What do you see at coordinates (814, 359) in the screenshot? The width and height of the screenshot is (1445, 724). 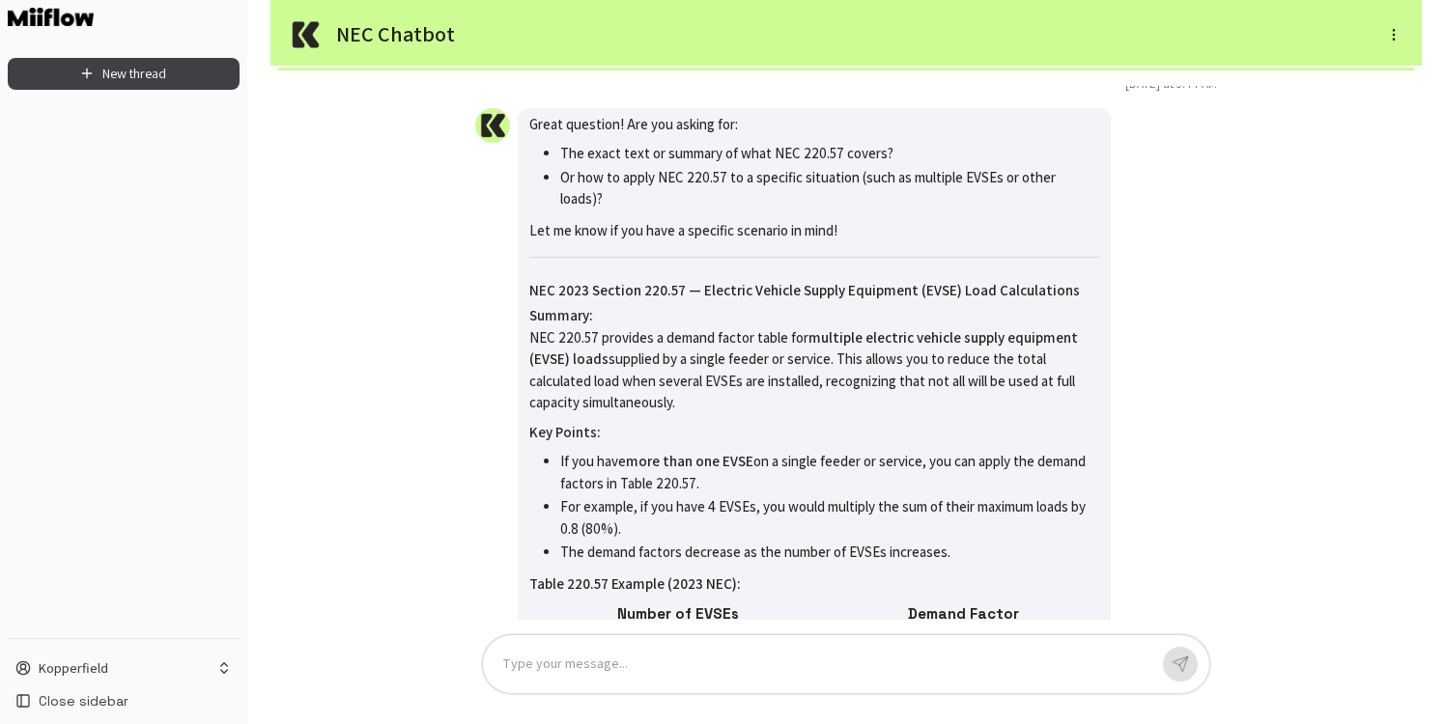 I see `p: NEC 220.57 provides a demand factor table for supplied by a single feeder or service. This allows...` at bounding box center [814, 359].